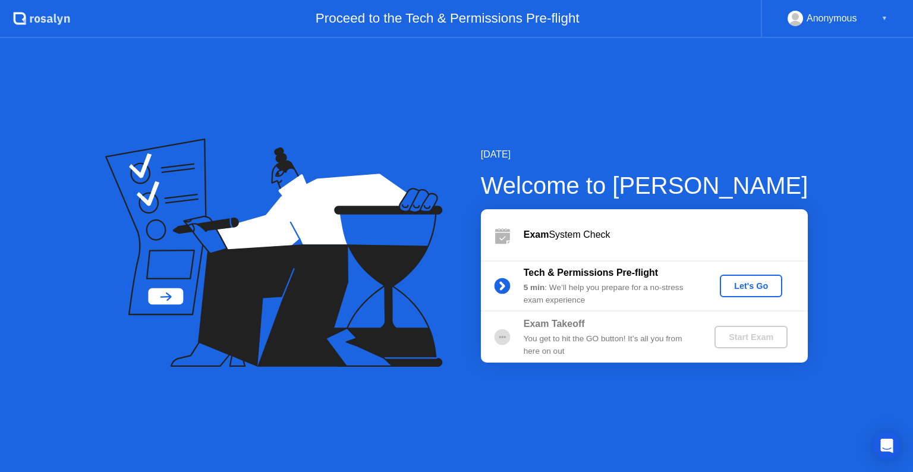  I want to click on button: Start Exam, so click(750, 337).